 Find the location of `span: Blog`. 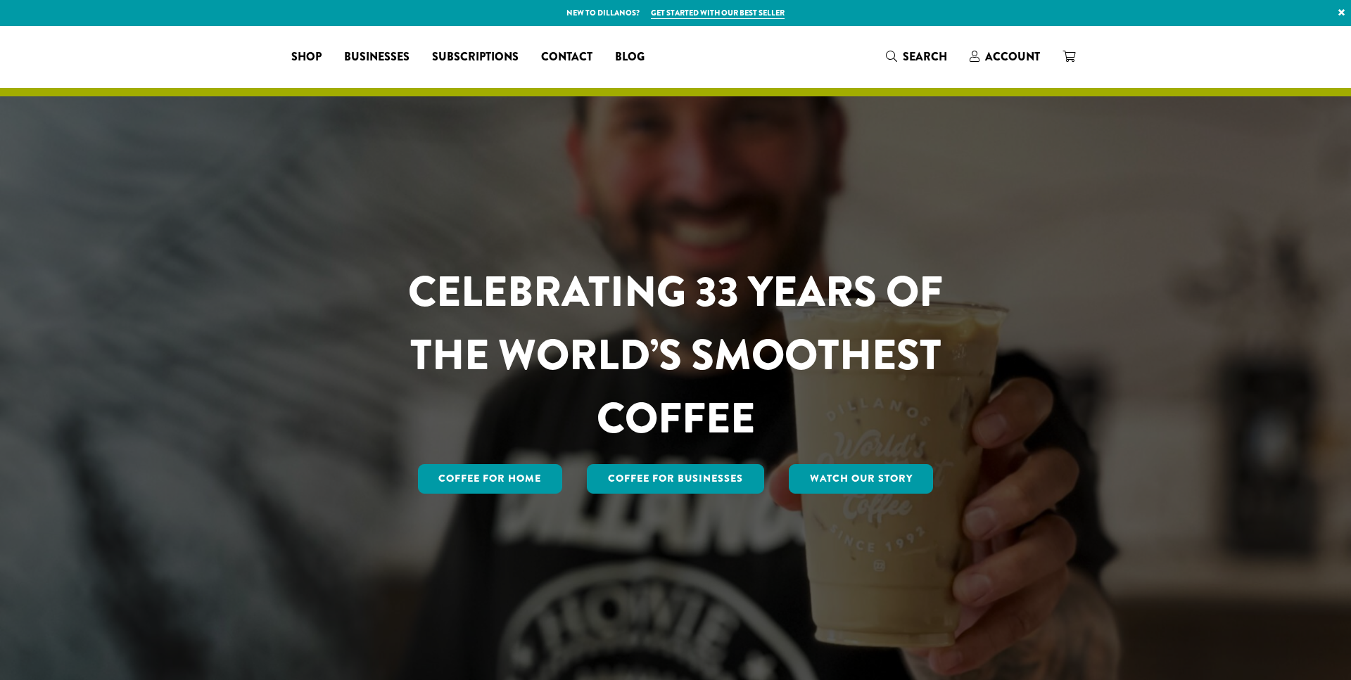

span: Blog is located at coordinates (630, 57).